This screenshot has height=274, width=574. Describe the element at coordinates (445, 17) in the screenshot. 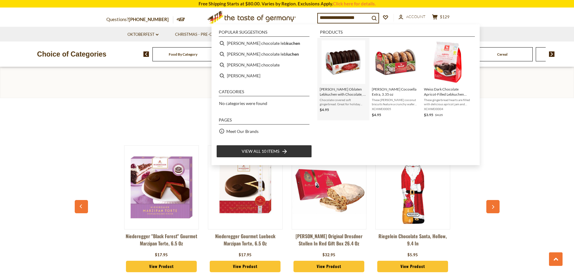

I see `span: $129` at that location.